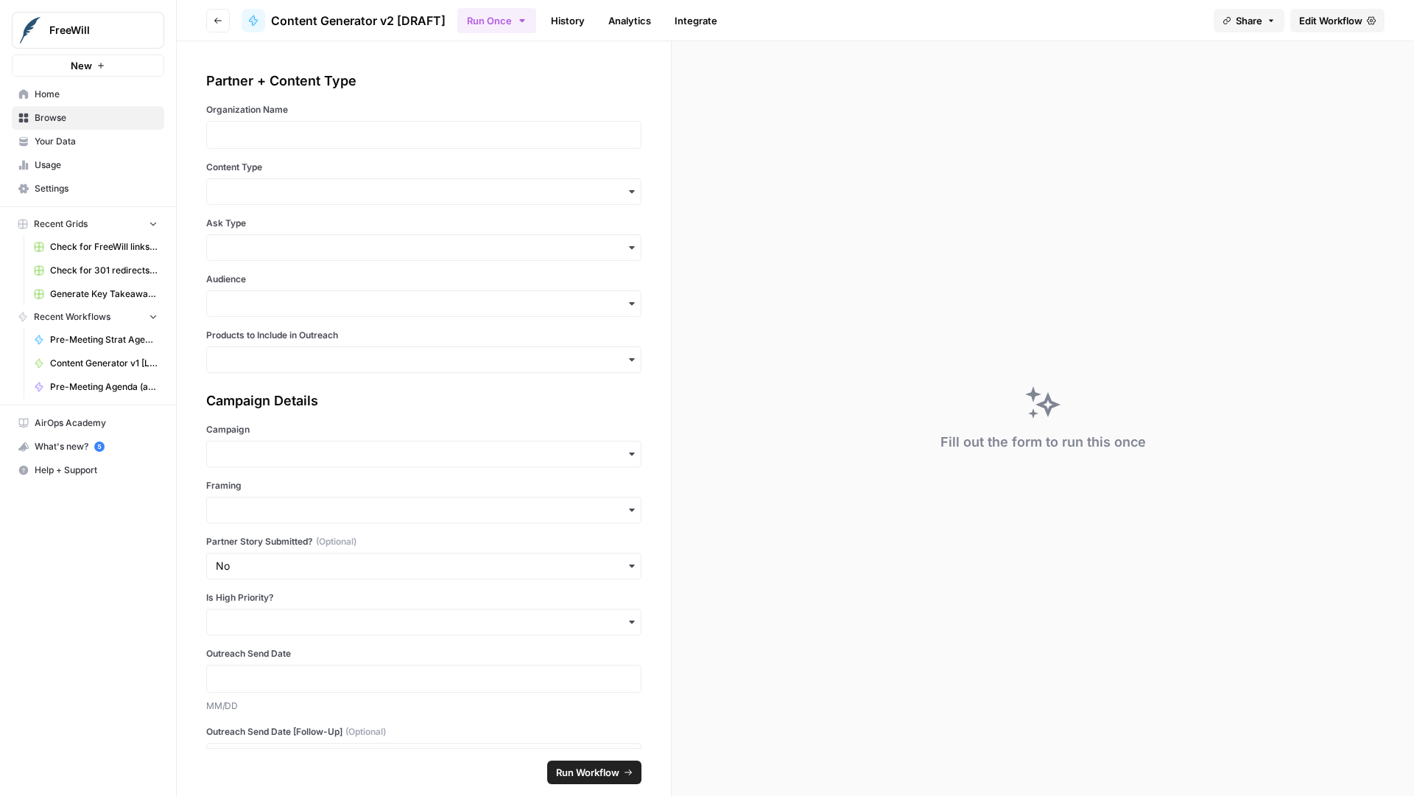 The height and width of the screenshot is (796, 1414). What do you see at coordinates (88, 165) in the screenshot?
I see `a: Usage` at bounding box center [88, 165].